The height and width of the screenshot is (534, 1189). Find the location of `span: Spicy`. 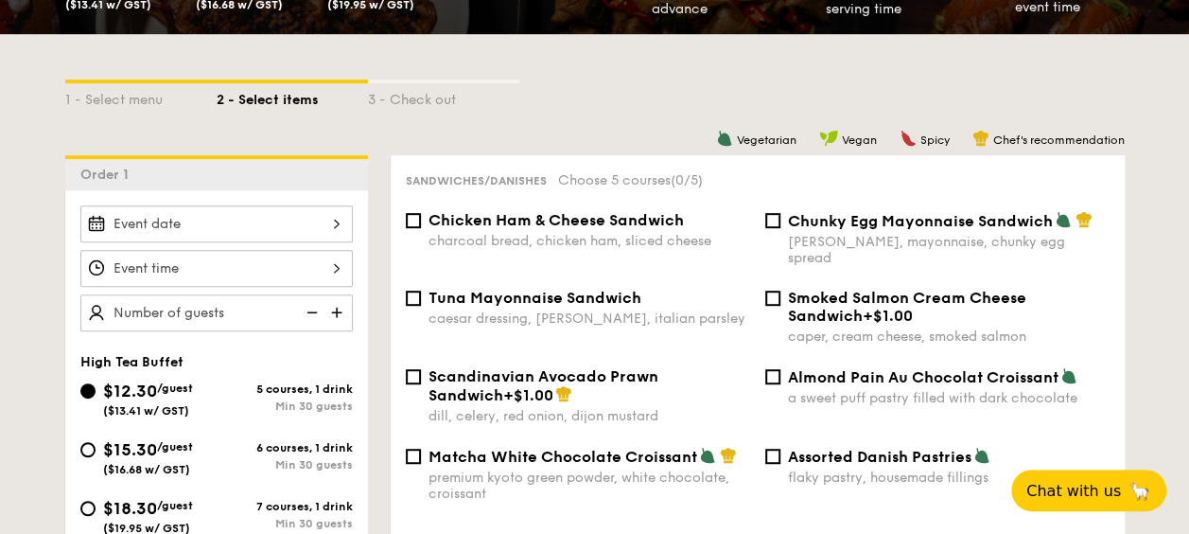

span: Spicy is located at coordinates (935, 140).